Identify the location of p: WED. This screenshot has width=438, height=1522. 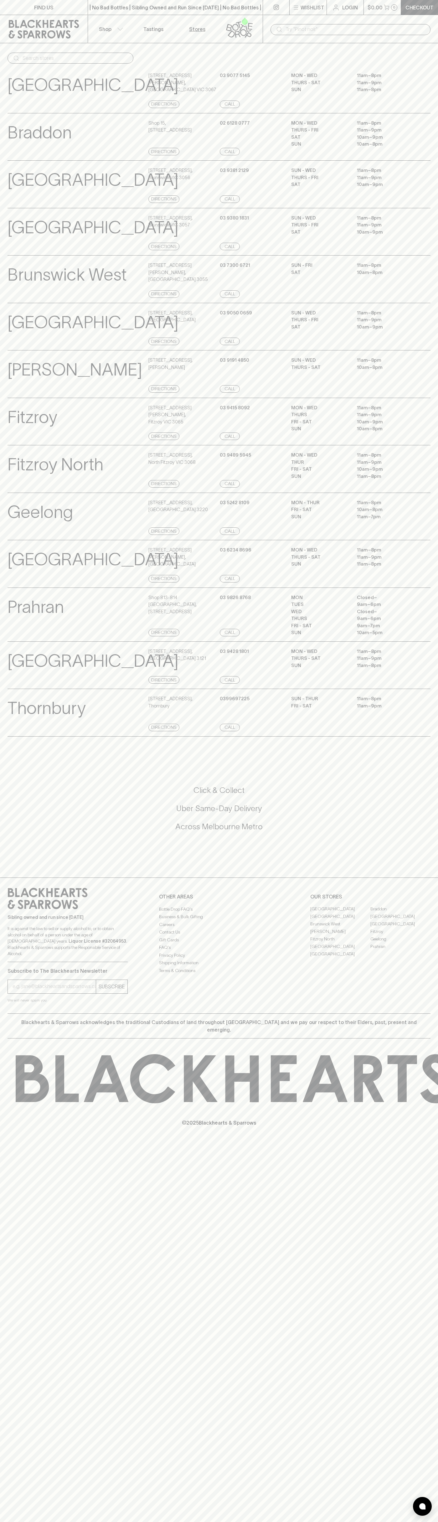
(320, 612).